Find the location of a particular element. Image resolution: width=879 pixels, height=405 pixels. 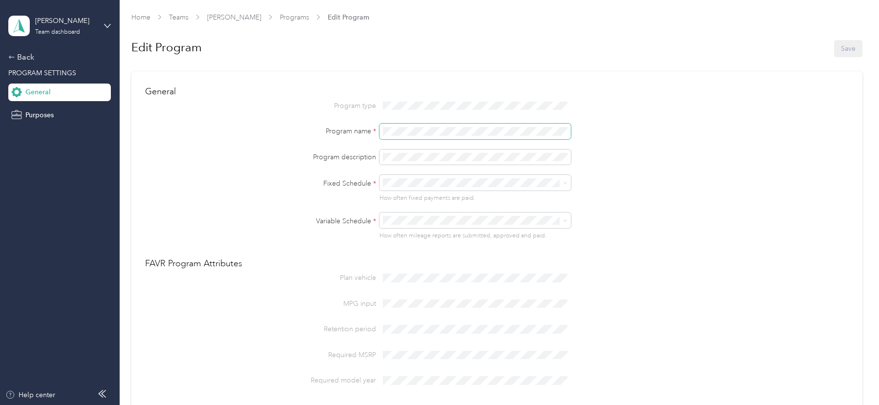

span: Purposes is located at coordinates (40, 115).